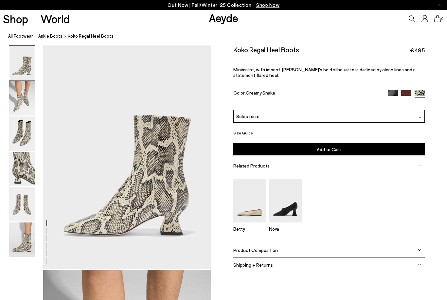 The width and height of the screenshot is (447, 300). I want to click on a: Betty Square-Toe Ballet Flats Betty, so click(250, 225).